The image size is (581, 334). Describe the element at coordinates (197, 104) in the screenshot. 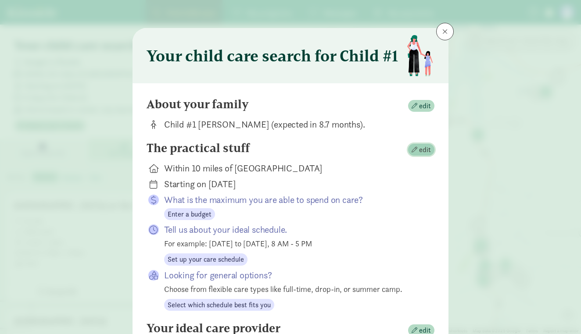

I see `h4: About your family` at that location.